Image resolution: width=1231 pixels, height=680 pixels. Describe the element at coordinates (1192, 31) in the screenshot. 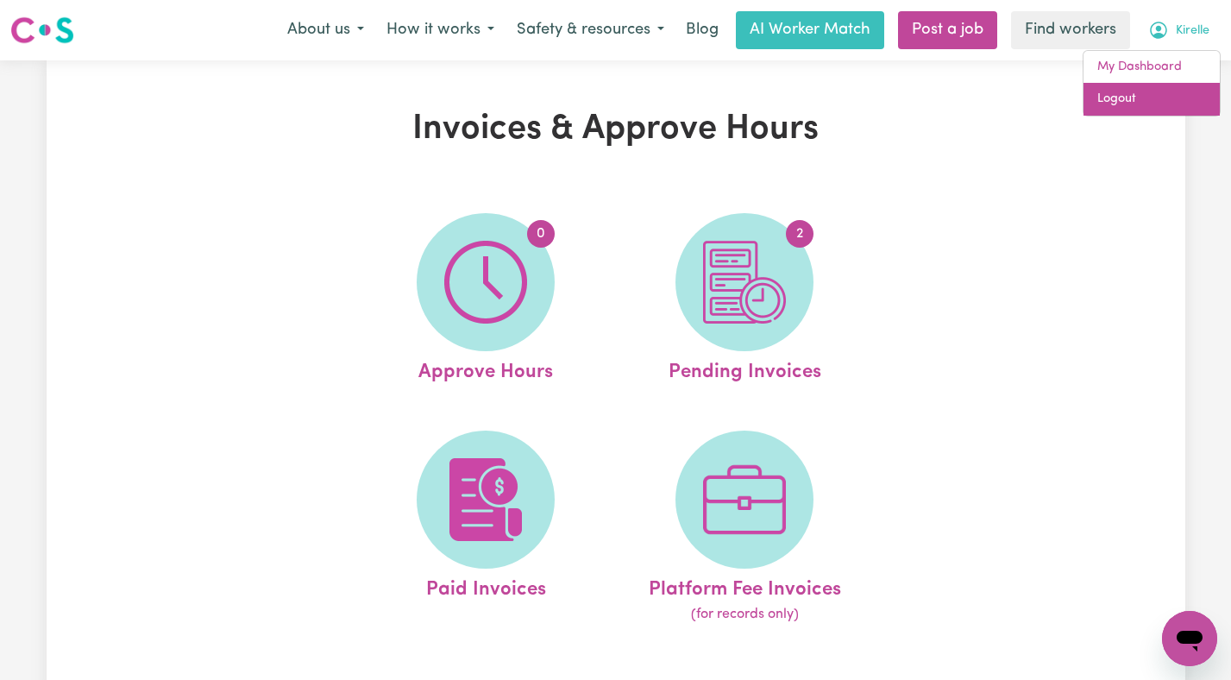

I see `span: Kirelle` at that location.